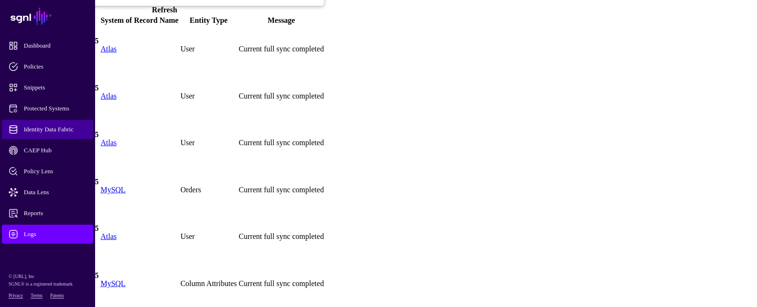  Describe the element at coordinates (55, 234) in the screenshot. I see `span: Logs` at that location.